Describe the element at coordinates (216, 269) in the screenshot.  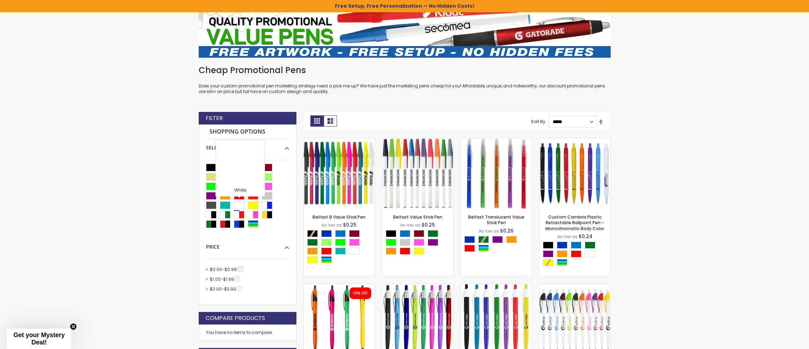
I see `span: $0.00` at that location.